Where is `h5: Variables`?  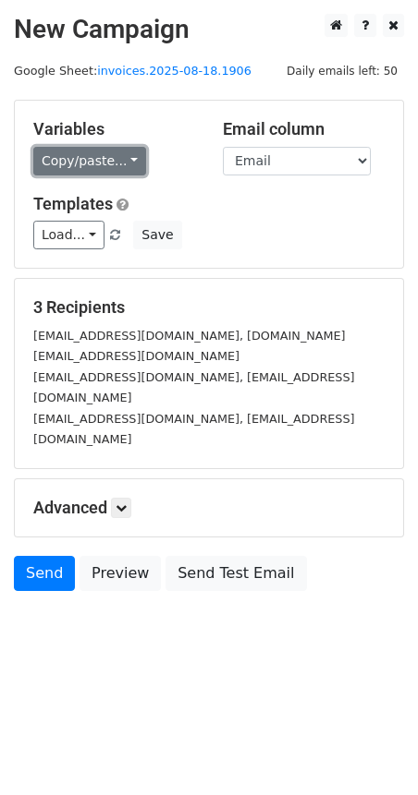
h5: Variables is located at coordinates (114, 129).